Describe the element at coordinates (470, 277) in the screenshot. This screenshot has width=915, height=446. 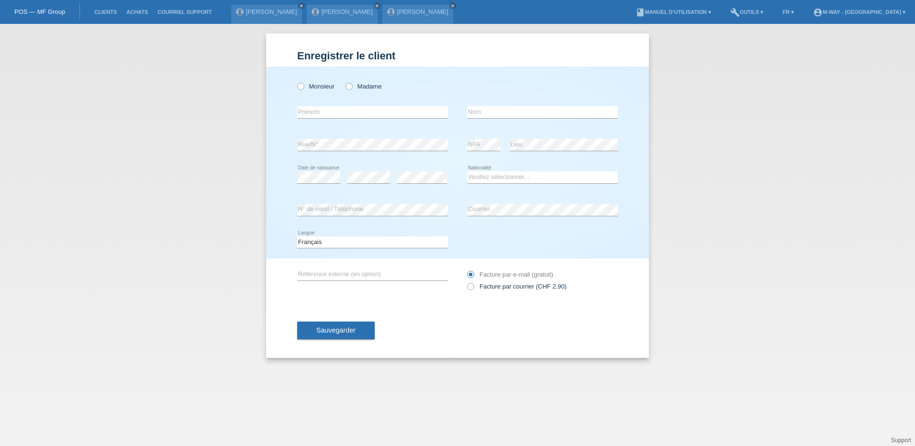
I see `input: Facture par e-mail (gratuit)` at that location.